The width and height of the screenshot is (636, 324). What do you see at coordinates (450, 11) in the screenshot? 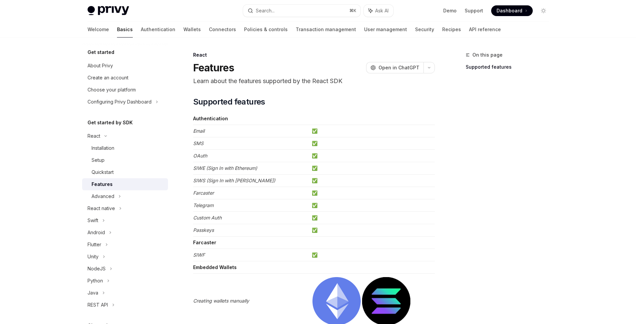
I see `a: Demo` at bounding box center [450, 11].